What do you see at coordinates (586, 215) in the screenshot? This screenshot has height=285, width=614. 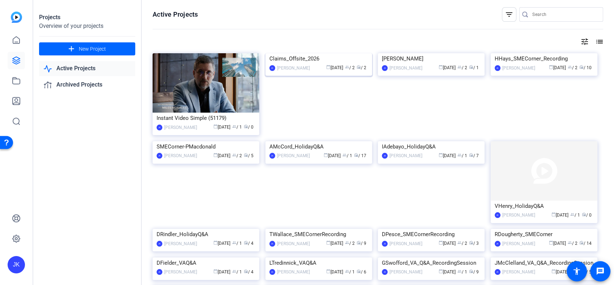 I see `span: / 0` at bounding box center [586, 215].